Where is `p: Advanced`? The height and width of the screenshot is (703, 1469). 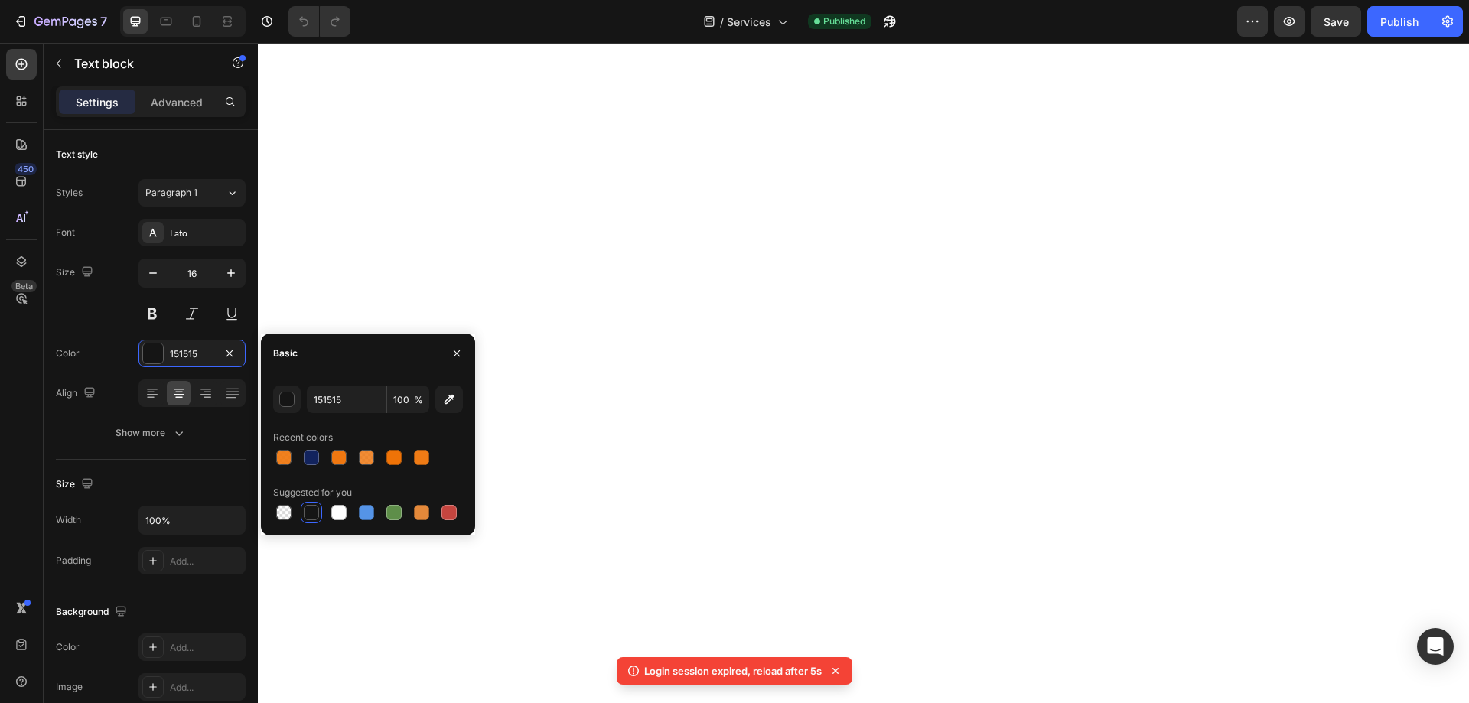 p: Advanced is located at coordinates (177, 102).